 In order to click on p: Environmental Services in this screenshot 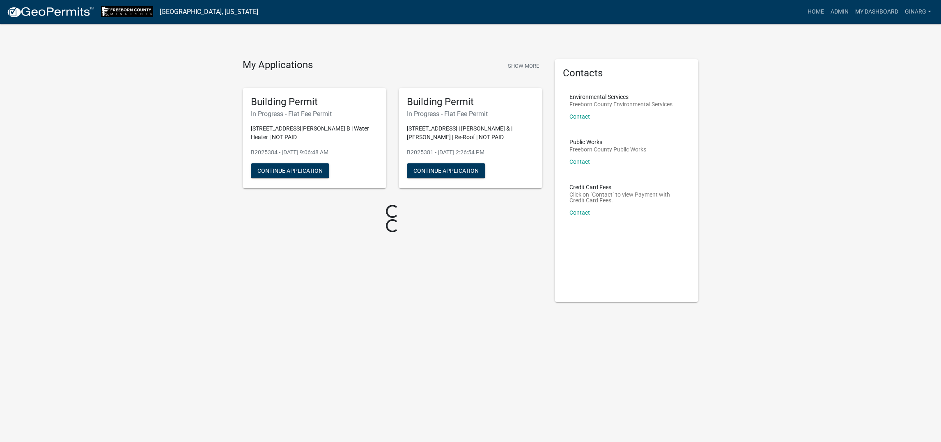, I will do `click(621, 97)`.